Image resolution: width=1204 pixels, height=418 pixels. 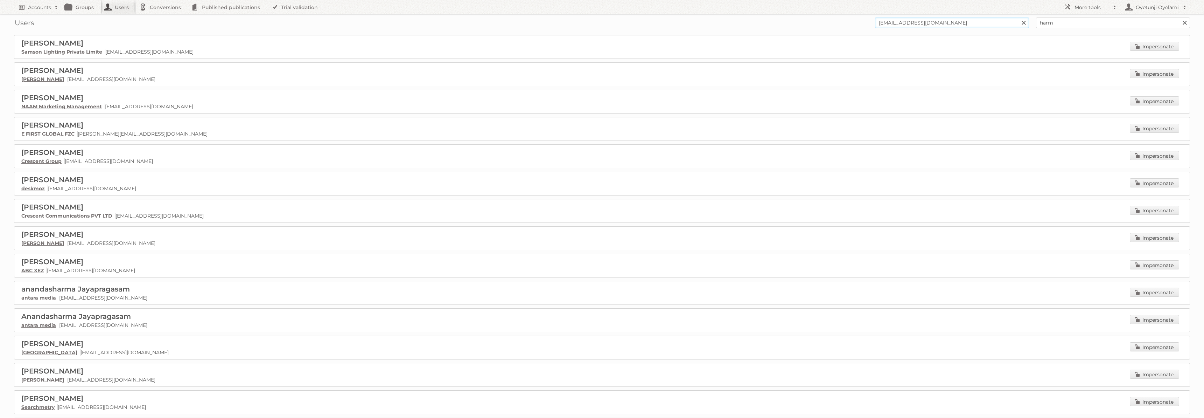 I want to click on a: Crescent Group, so click(x=41, y=161).